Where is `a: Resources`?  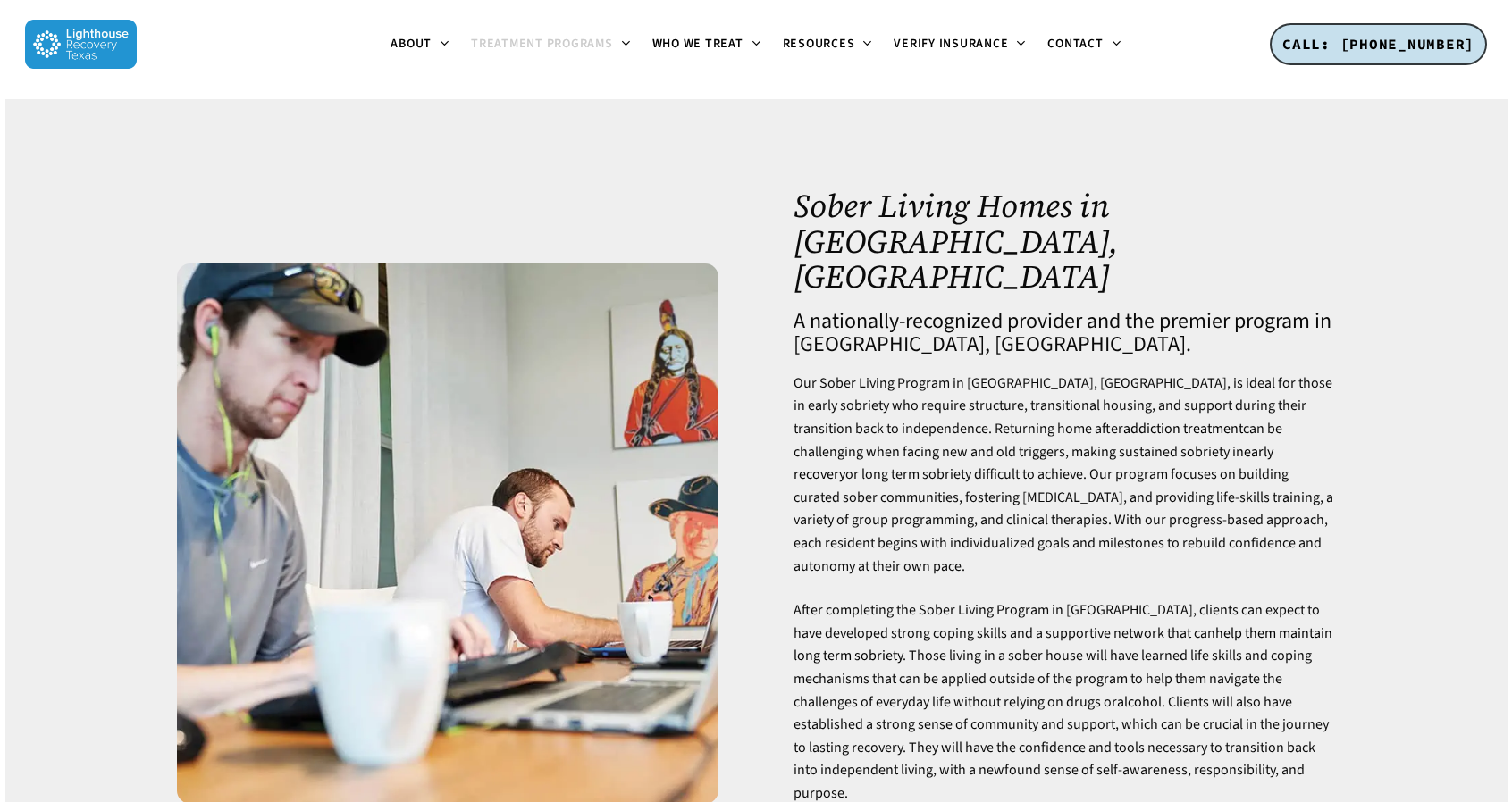 a: Resources is located at coordinates (827, 45).